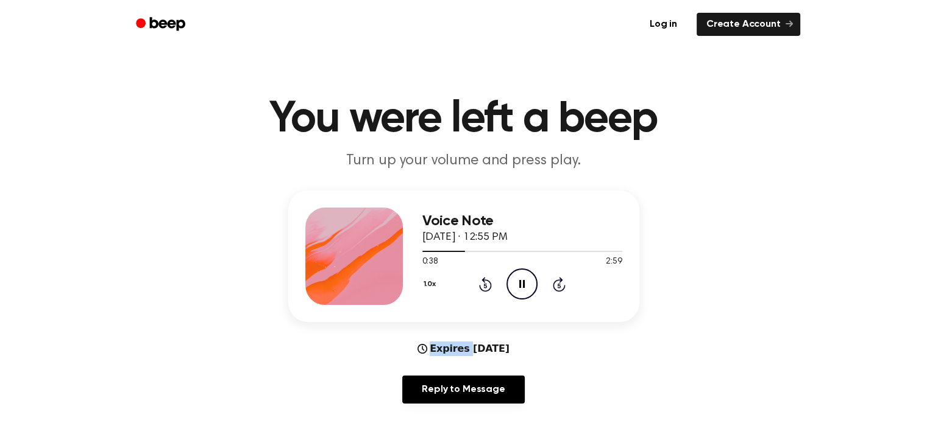  What do you see at coordinates (464, 161) in the screenshot?
I see `p: Turn up your volume and press play.` at bounding box center [464, 161].